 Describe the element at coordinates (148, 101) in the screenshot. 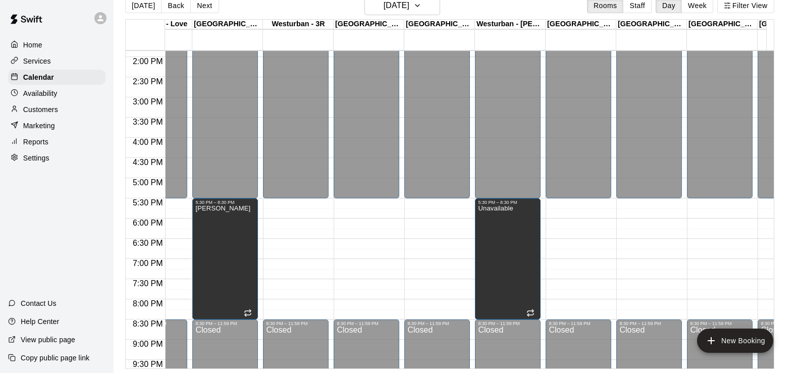

I see `span: 3:00 PM` at that location.